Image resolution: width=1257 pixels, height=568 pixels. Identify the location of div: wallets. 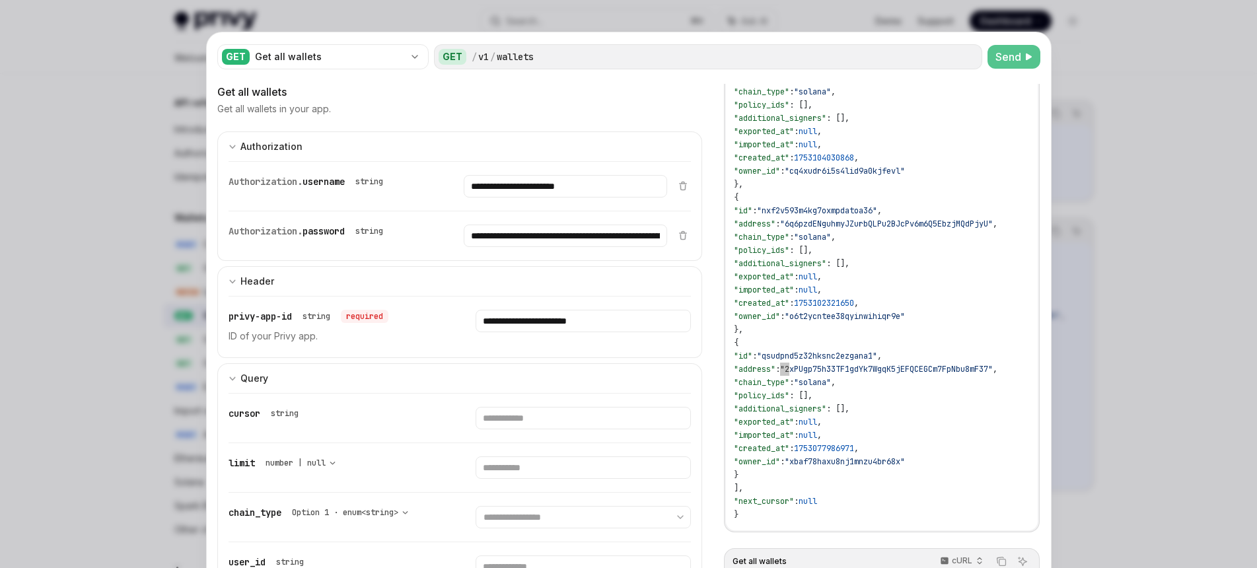
(515, 57).